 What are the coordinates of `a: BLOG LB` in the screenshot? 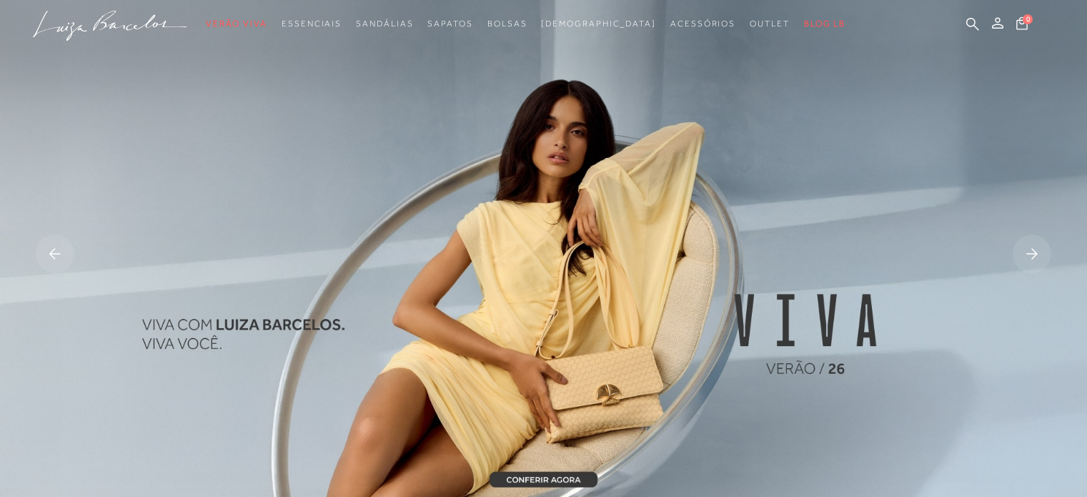 It's located at (825, 24).